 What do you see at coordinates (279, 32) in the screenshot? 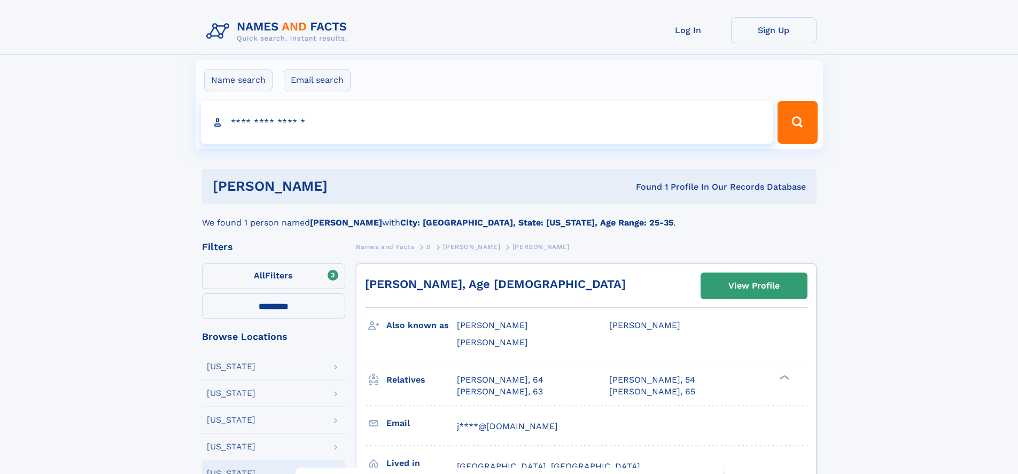
I see `img: Logo Names and Facts` at bounding box center [279, 32].